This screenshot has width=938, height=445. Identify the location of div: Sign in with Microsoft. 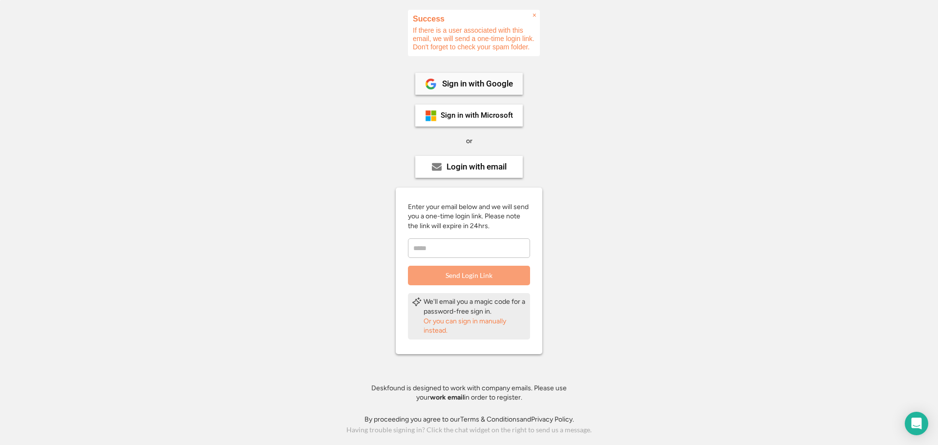
(477, 115).